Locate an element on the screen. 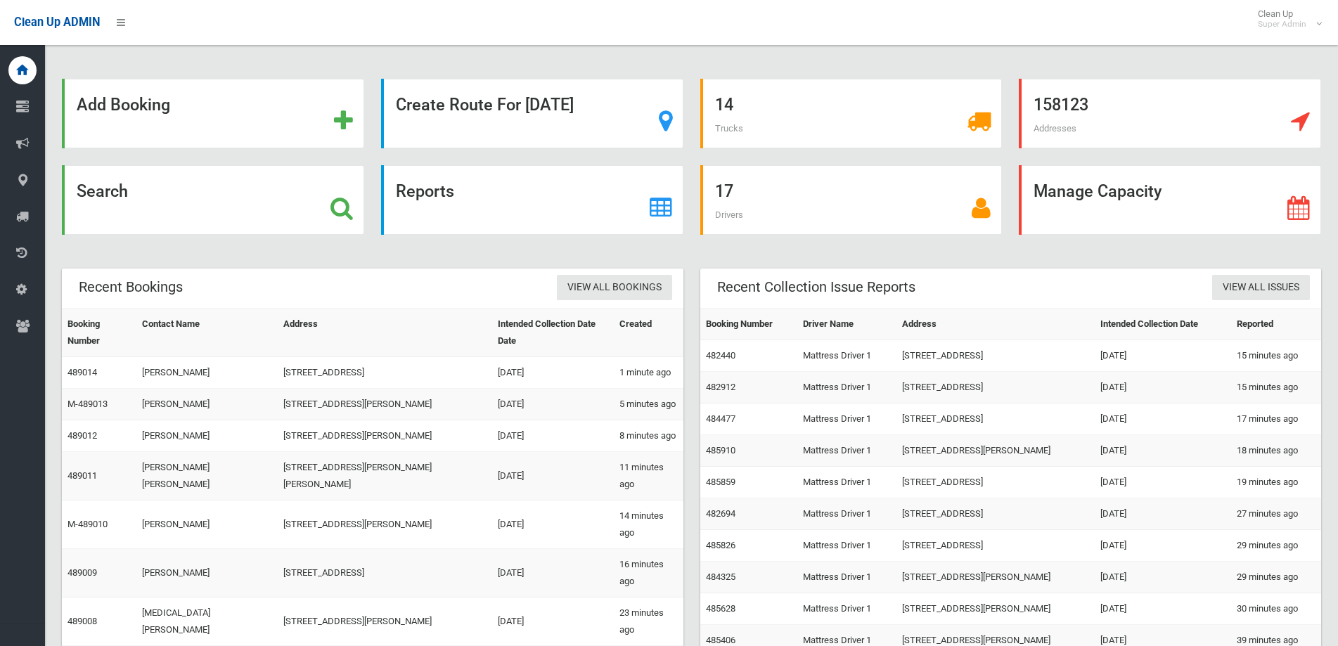 This screenshot has height=646, width=1338. a: Reports is located at coordinates (532, 200).